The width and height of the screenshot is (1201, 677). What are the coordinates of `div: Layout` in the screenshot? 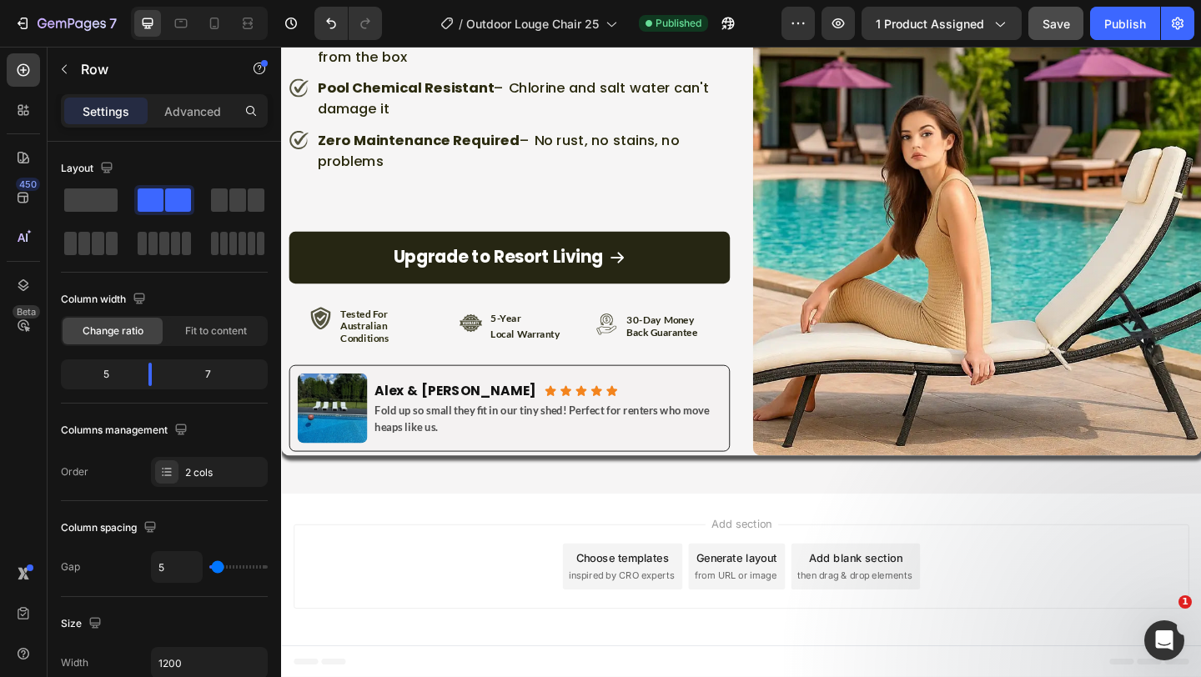 It's located at (88, 168).